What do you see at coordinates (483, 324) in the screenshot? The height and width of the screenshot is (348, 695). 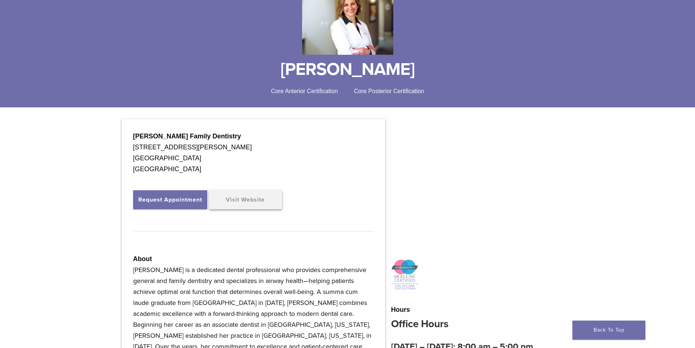 I see `h3: Office Hours` at bounding box center [483, 324].